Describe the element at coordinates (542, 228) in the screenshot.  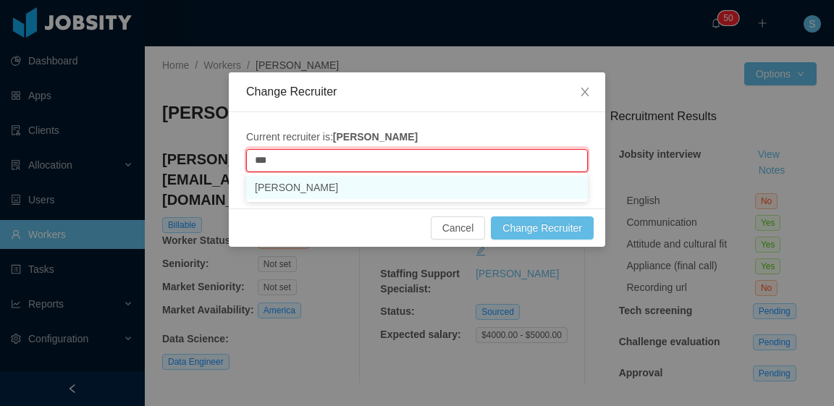
I see `button: Change Recruiter` at that location.